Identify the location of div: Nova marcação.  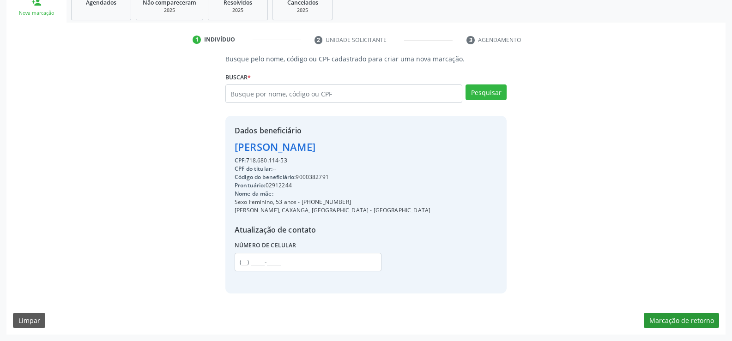
(36, 13).